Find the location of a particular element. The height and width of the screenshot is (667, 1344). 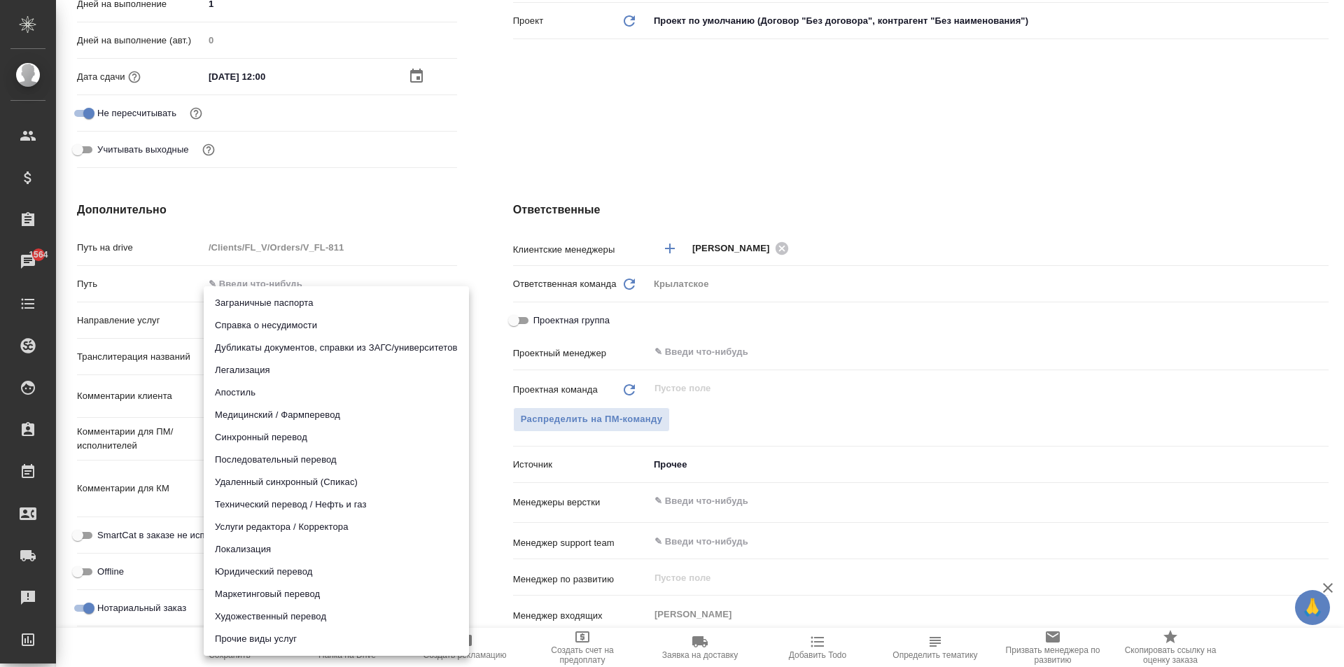

li: Технический перевод / Нефть и газ is located at coordinates (336, 505).